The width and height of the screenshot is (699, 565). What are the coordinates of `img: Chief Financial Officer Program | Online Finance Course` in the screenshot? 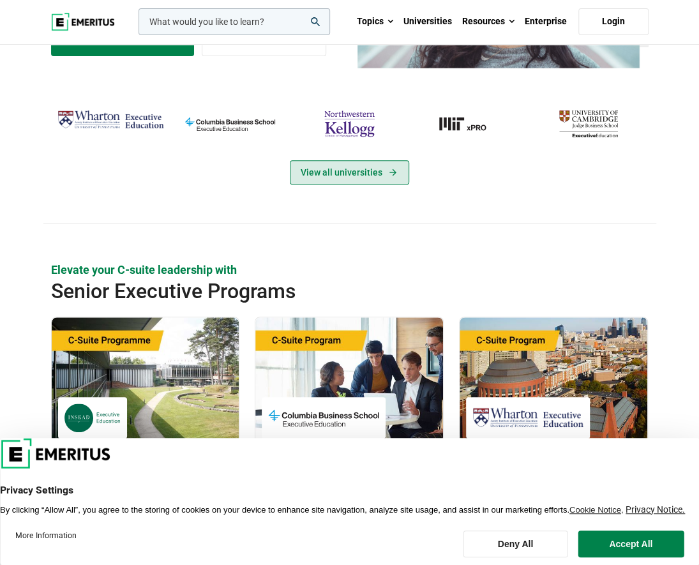 It's located at (349, 381).